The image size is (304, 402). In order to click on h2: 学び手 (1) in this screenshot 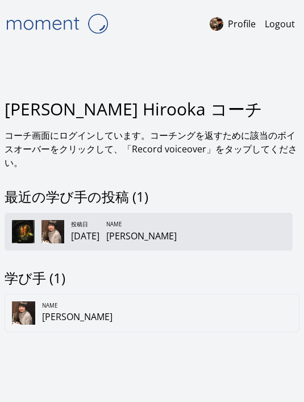, I will do `click(152, 278)`.